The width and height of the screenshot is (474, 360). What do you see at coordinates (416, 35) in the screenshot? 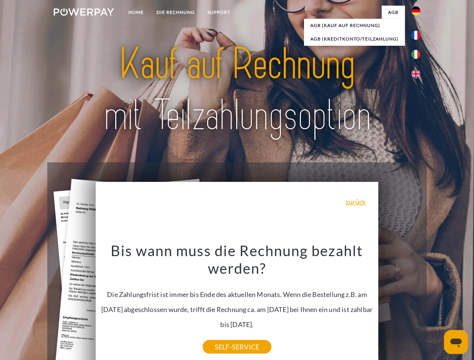
I see `img: fr` at bounding box center [416, 35].